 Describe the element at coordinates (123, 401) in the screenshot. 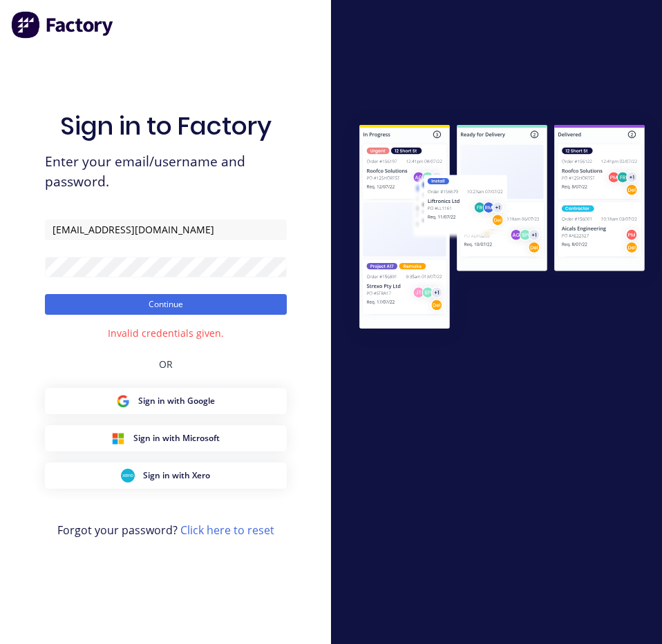

I see `img: Google Sign in` at that location.